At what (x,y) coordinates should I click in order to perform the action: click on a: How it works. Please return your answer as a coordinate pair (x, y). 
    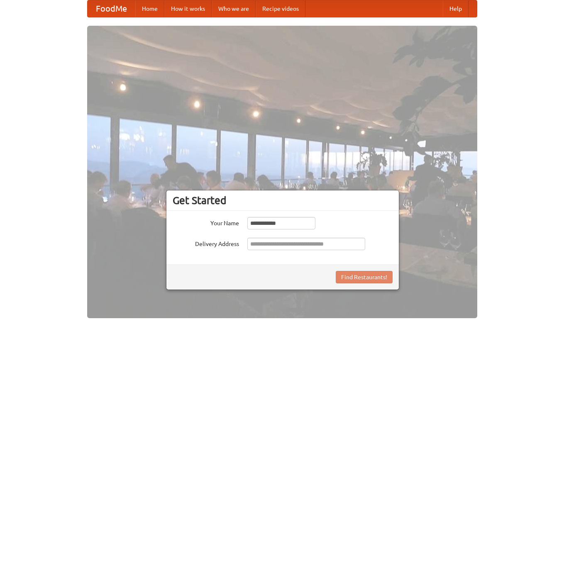
    Looking at the image, I should click on (188, 9).